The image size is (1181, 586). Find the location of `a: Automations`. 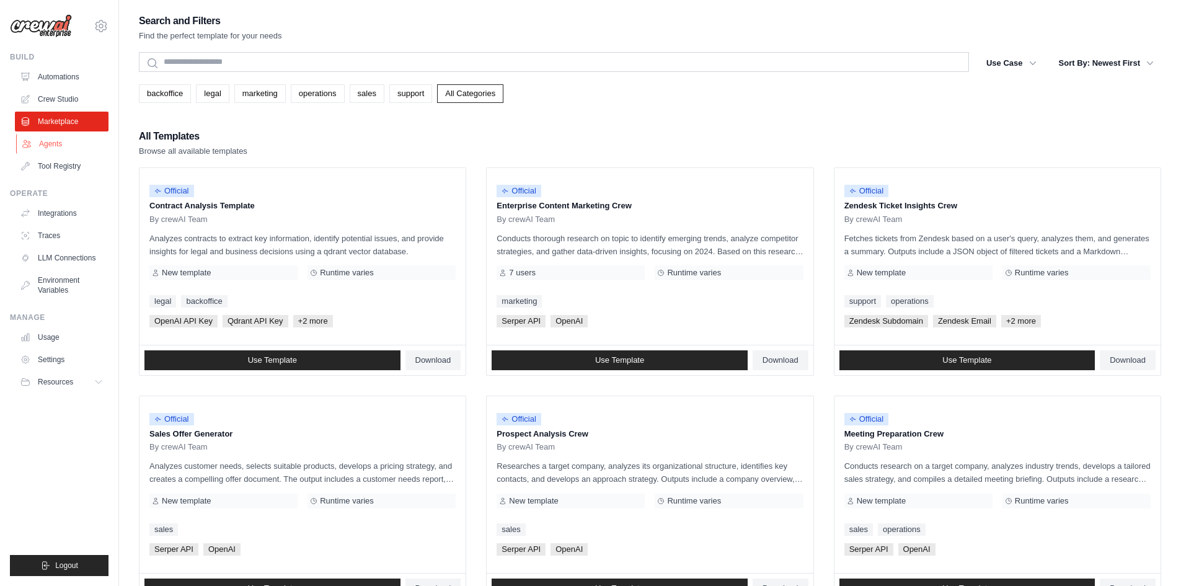

a: Automations is located at coordinates (61, 77).